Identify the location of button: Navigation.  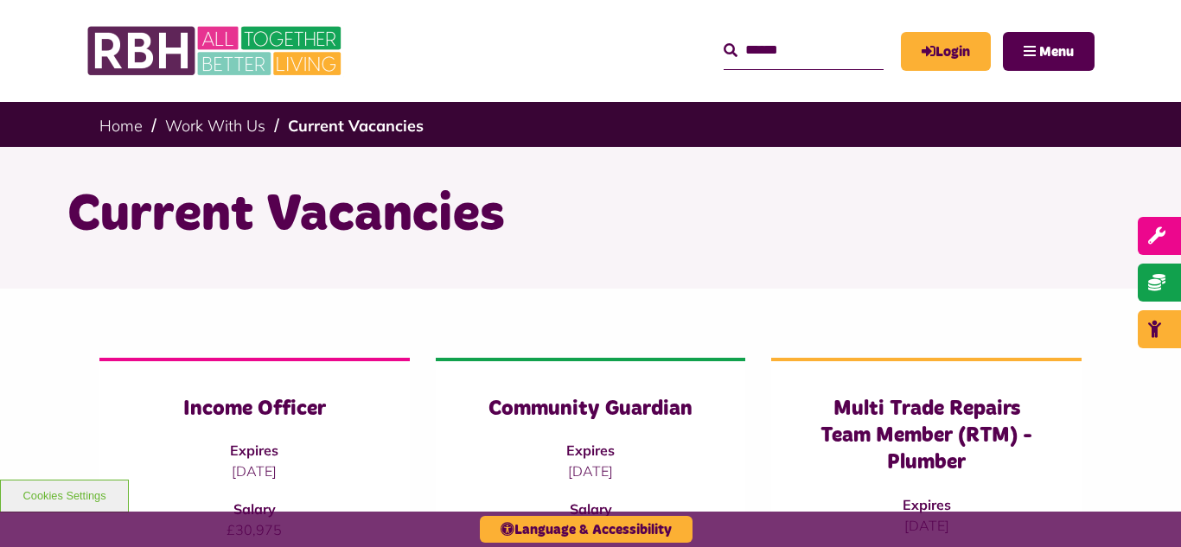
(1049, 51).